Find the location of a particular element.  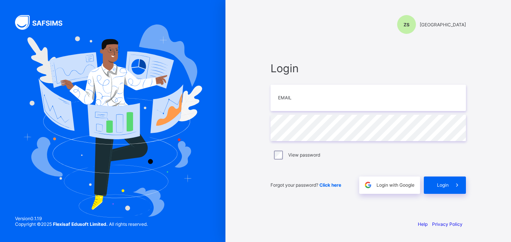

span: Forgot your password? is located at coordinates (306, 185).